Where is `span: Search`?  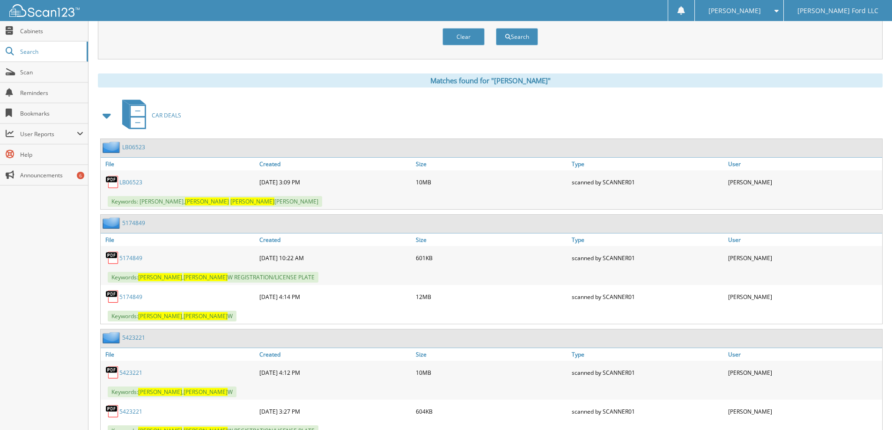
span: Search is located at coordinates (51, 51).